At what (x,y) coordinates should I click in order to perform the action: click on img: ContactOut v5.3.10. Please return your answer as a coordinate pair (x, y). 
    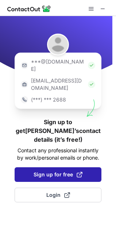
    Looking at the image, I should click on (29, 9).